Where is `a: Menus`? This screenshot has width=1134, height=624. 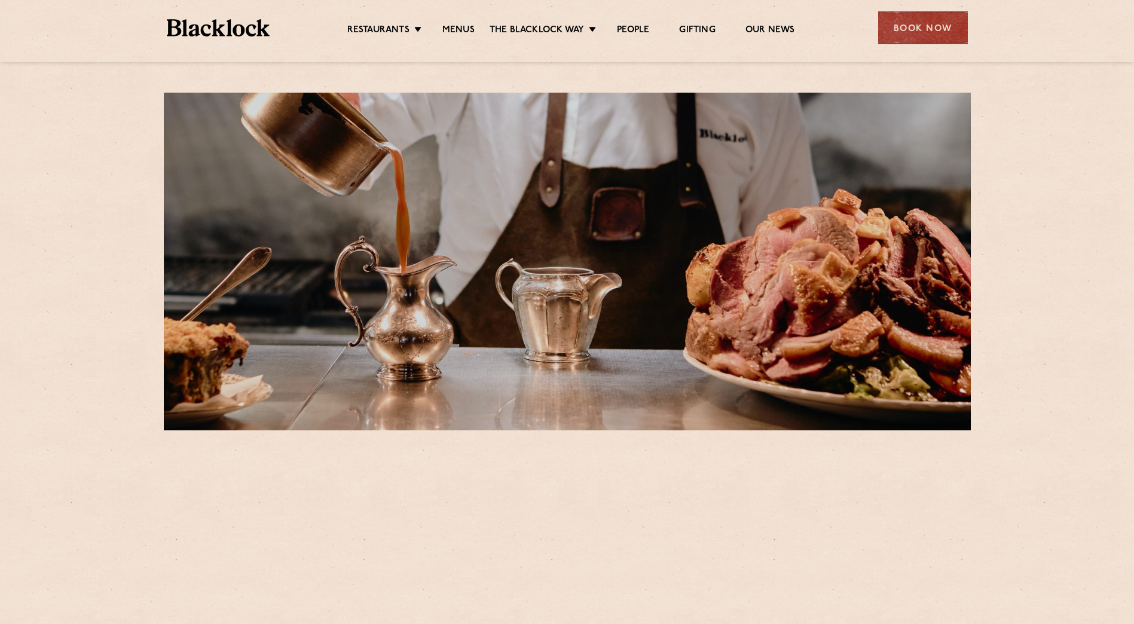 a: Menus is located at coordinates (458, 31).